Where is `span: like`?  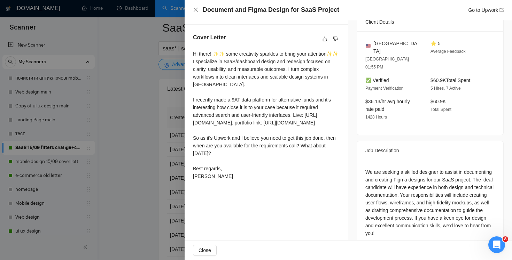
span: like is located at coordinates (325, 39).